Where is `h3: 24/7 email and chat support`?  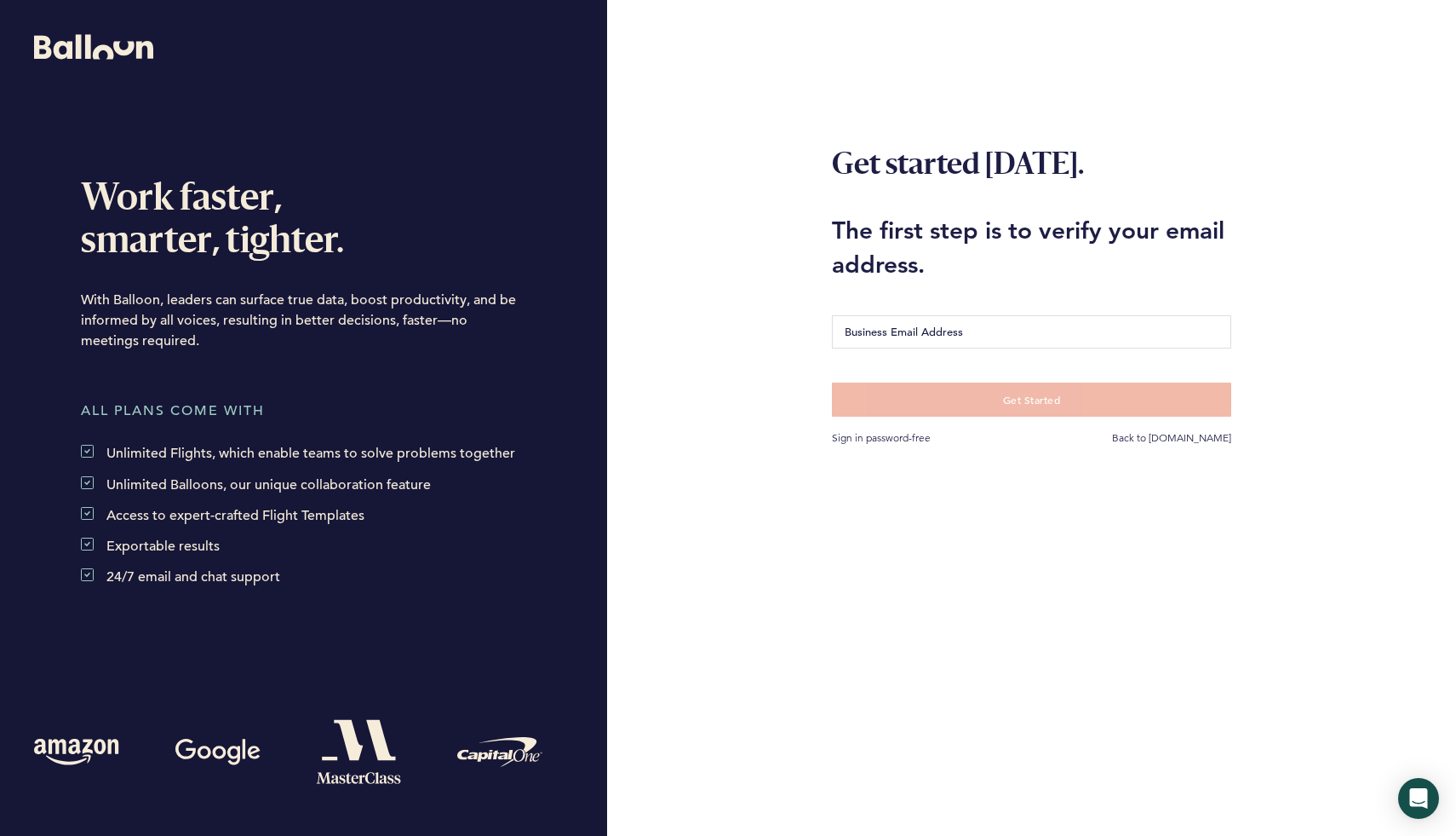 h3: 24/7 email and chat support is located at coordinates (303, 576).